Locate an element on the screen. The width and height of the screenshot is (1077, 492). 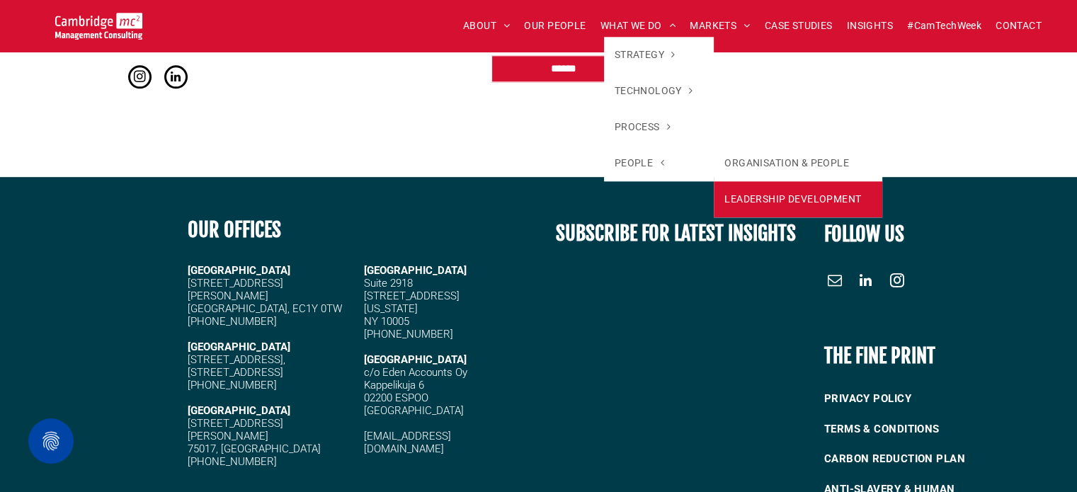
a: ORGANISATION & PEOPLE is located at coordinates (798, 163).